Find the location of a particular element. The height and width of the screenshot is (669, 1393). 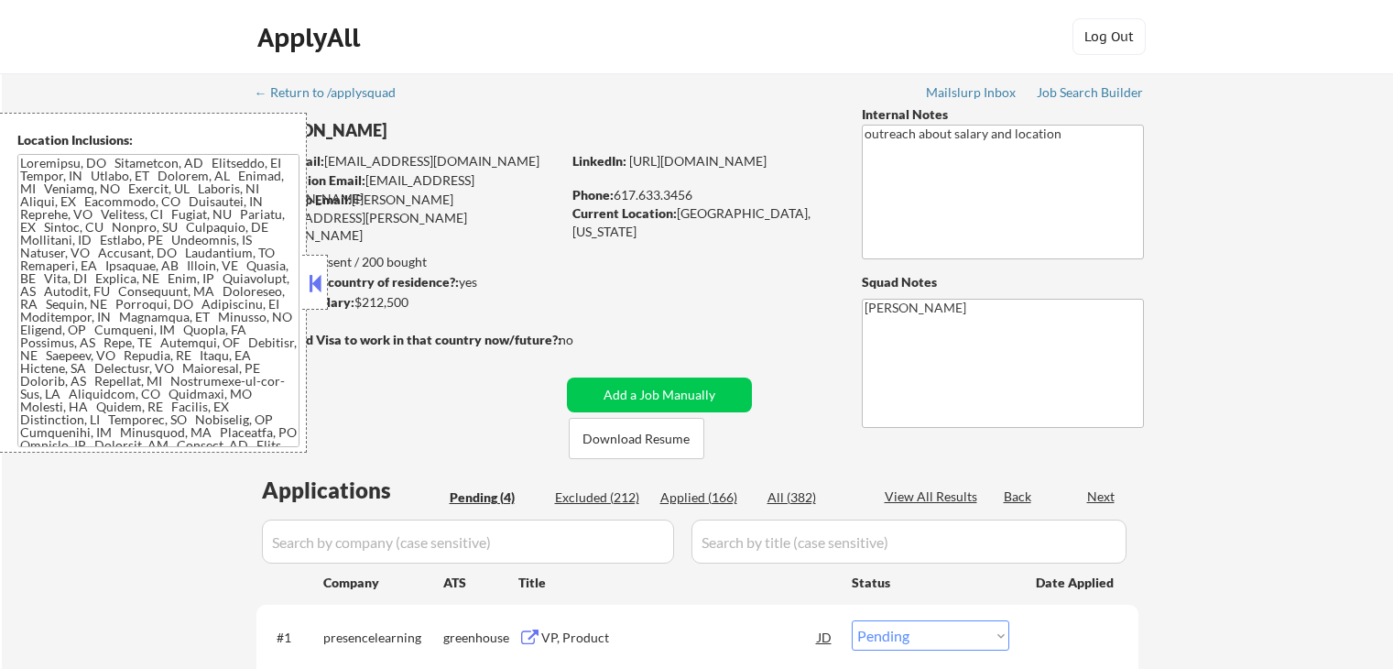

a: ← Return to /applysquad is located at coordinates (333, 94).